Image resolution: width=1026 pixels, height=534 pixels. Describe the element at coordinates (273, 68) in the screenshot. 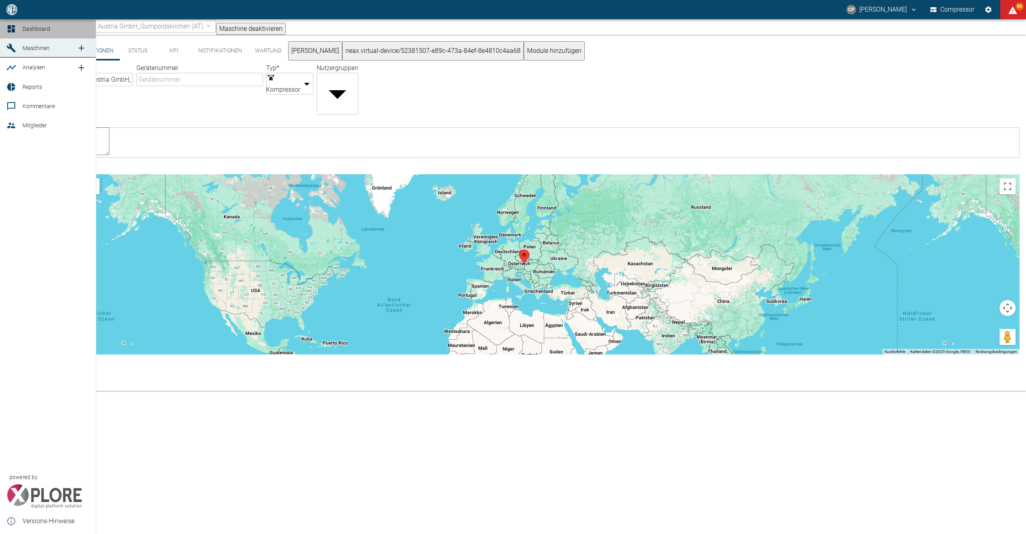

I see `label: Typ *` at that location.